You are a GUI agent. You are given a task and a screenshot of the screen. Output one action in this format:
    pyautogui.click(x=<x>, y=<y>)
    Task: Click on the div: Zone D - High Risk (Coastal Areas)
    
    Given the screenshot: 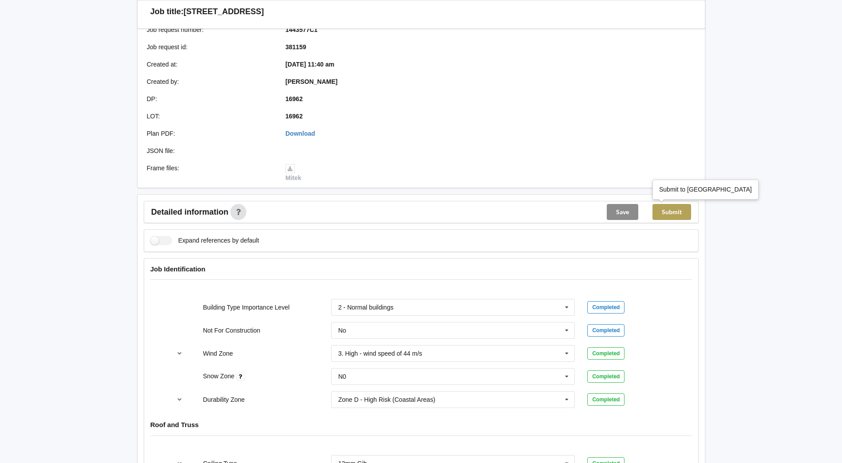 What is the action you would take?
    pyautogui.click(x=387, y=400)
    